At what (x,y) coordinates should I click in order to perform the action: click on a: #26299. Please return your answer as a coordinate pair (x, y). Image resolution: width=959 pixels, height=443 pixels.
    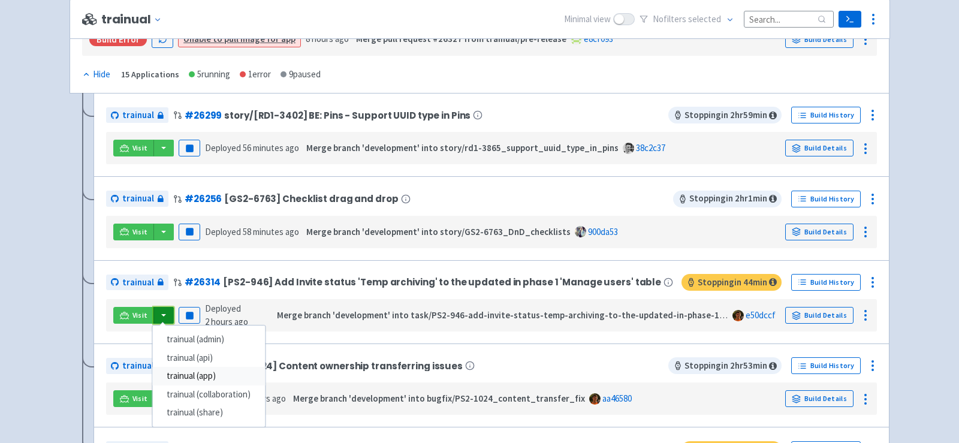
    Looking at the image, I should click on (203, 115).